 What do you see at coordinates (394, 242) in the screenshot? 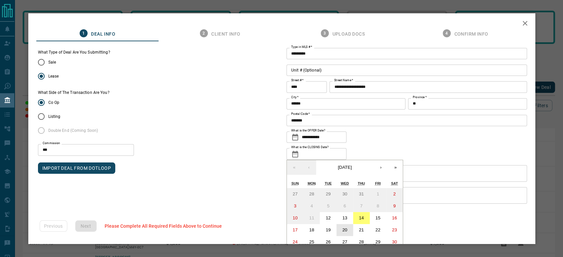
I see `button: August 30, 2025` at bounding box center [394, 242].